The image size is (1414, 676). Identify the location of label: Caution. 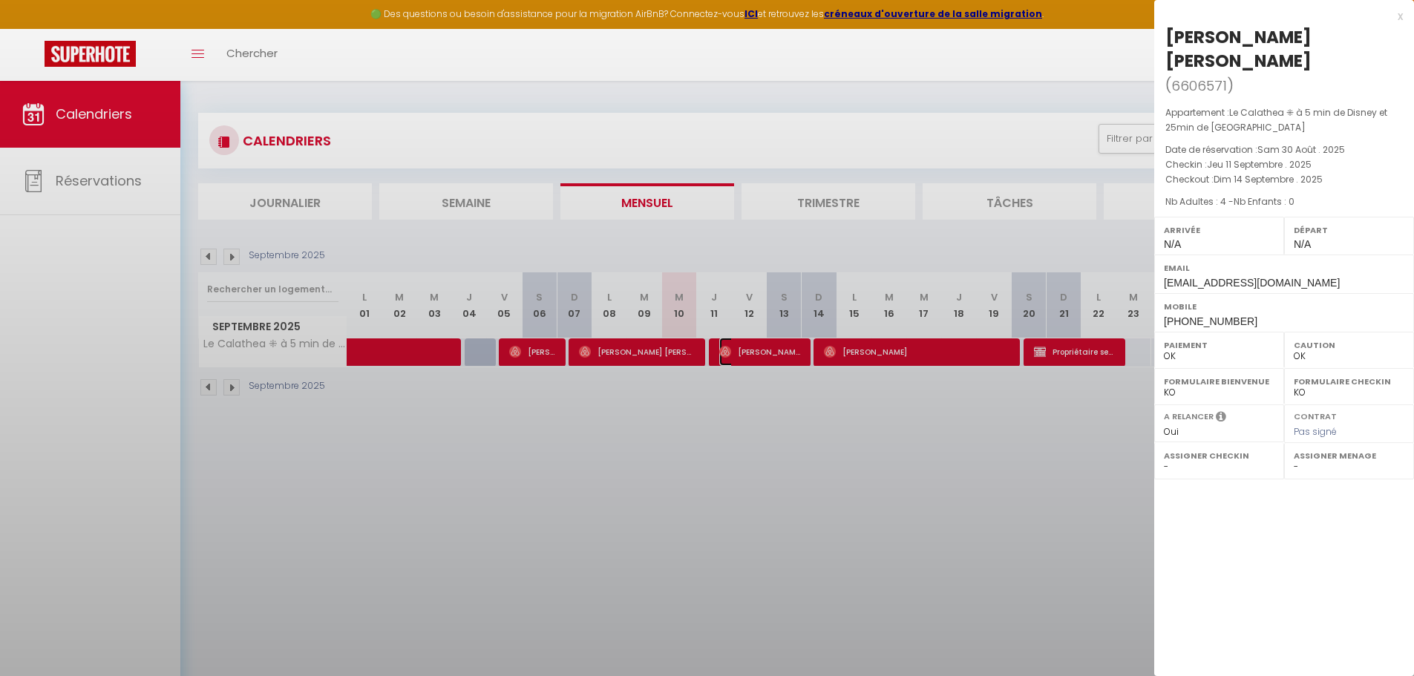
(1349, 345).